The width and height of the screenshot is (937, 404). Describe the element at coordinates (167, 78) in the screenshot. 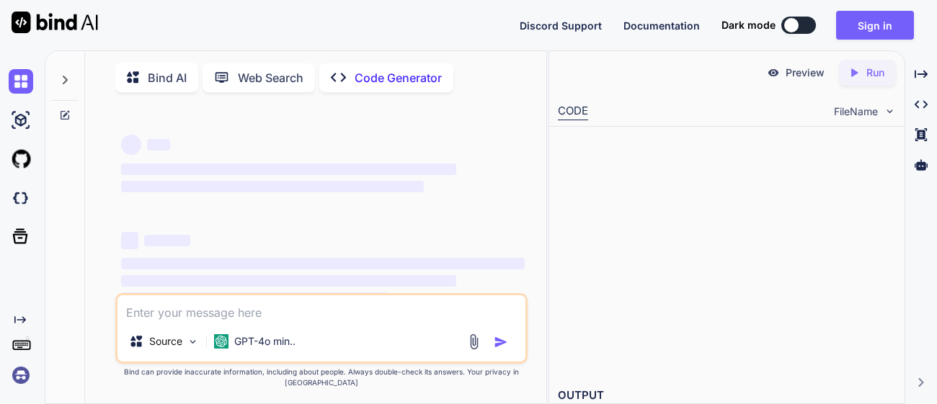

I see `p: Bind AI` at that location.